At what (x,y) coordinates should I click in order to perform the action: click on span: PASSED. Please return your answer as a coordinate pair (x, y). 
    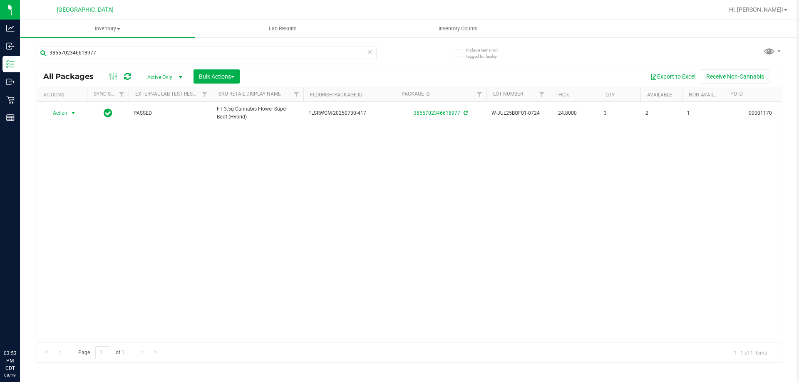
    Looking at the image, I should click on (170, 113).